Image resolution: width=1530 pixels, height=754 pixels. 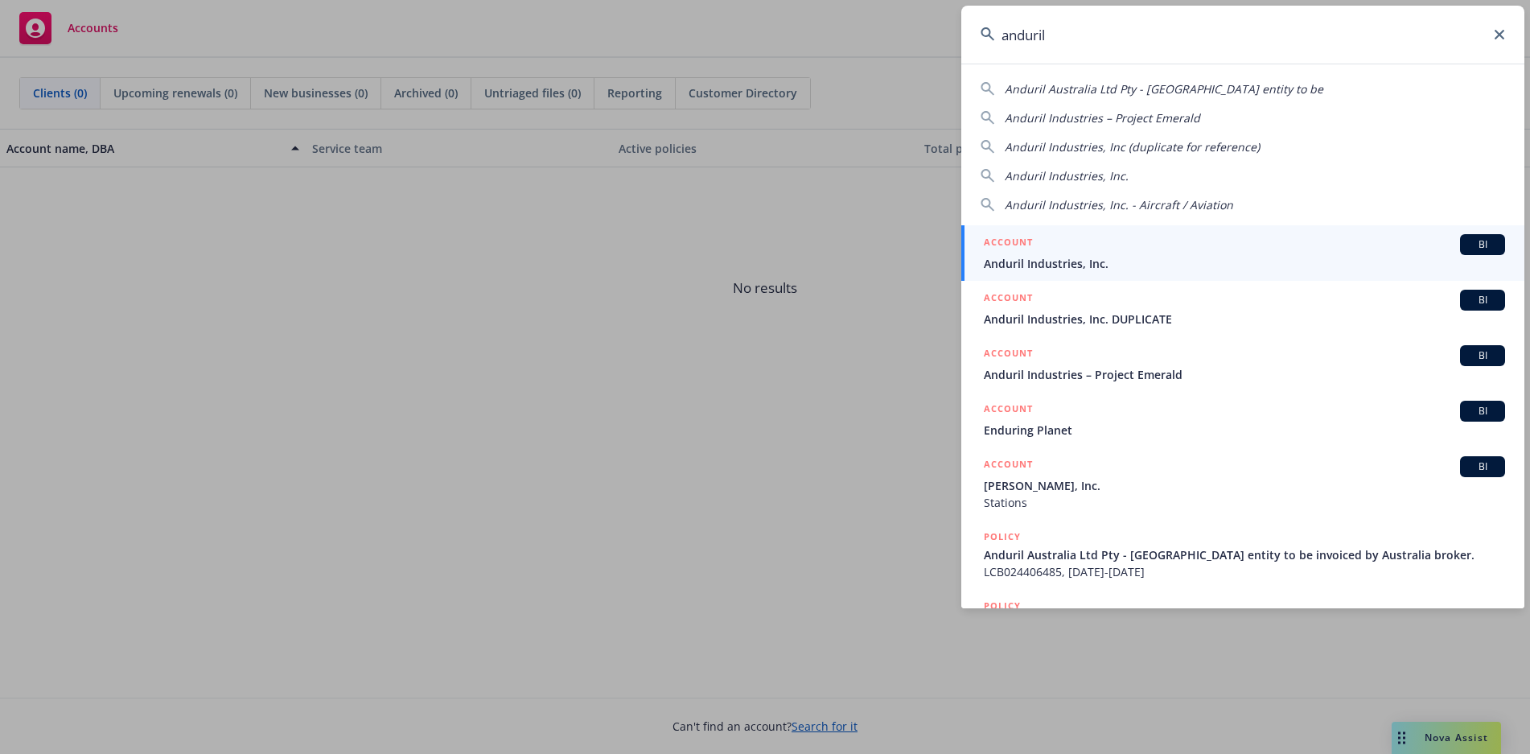 I want to click on a: ACCOUNTBIAnduril Industries – Project Emerald, so click(x=1243, y=364).